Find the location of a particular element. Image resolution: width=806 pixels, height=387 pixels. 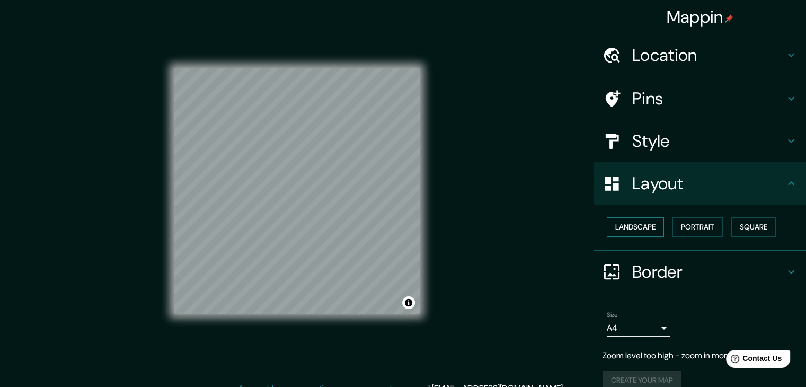

div: Layout is located at coordinates (700, 183).